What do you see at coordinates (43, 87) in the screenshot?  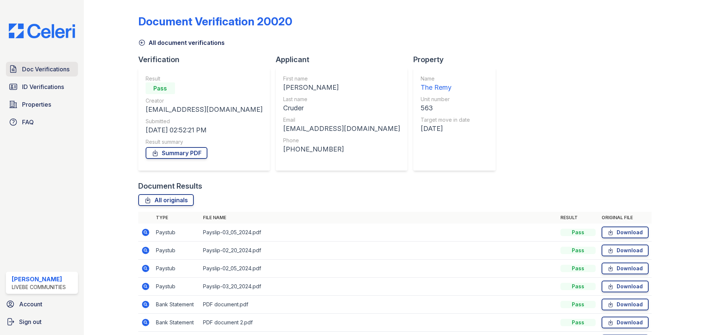 I see `span: ID Verifications` at bounding box center [43, 87].